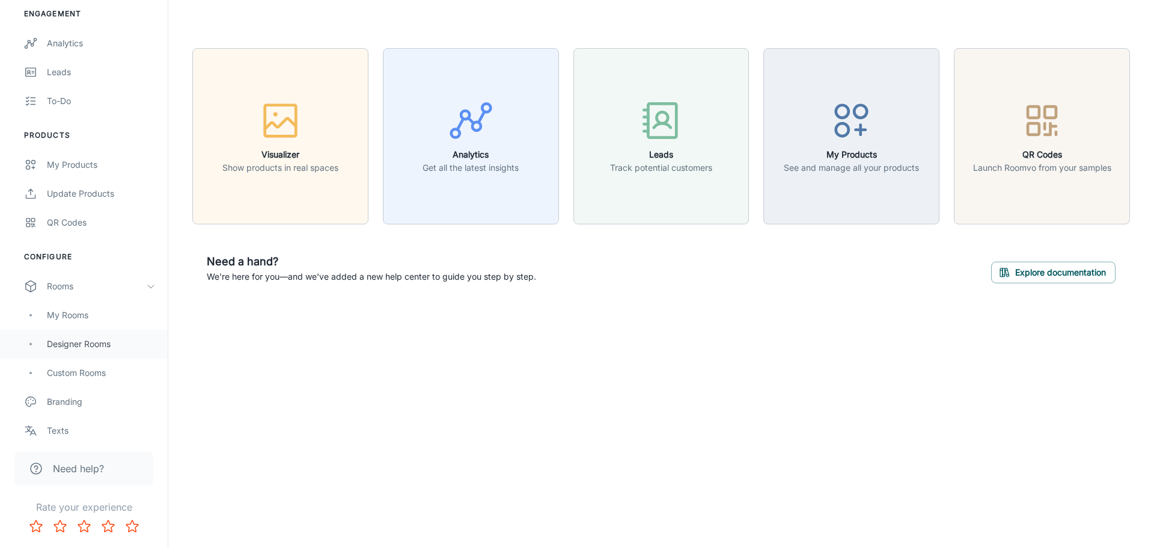 This screenshot has height=548, width=1154. Describe the element at coordinates (661, 135) in the screenshot. I see `a: LeadsTrack potential customers` at that location.